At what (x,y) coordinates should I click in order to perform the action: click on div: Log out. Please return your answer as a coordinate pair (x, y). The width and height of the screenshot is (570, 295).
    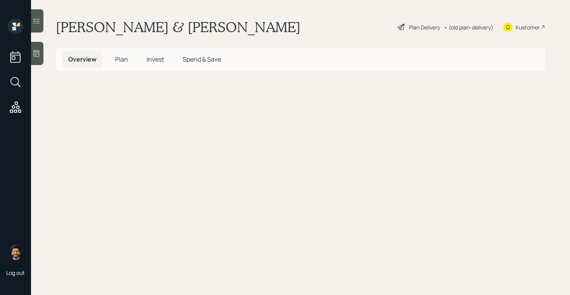
    Looking at the image, I should click on (16, 273).